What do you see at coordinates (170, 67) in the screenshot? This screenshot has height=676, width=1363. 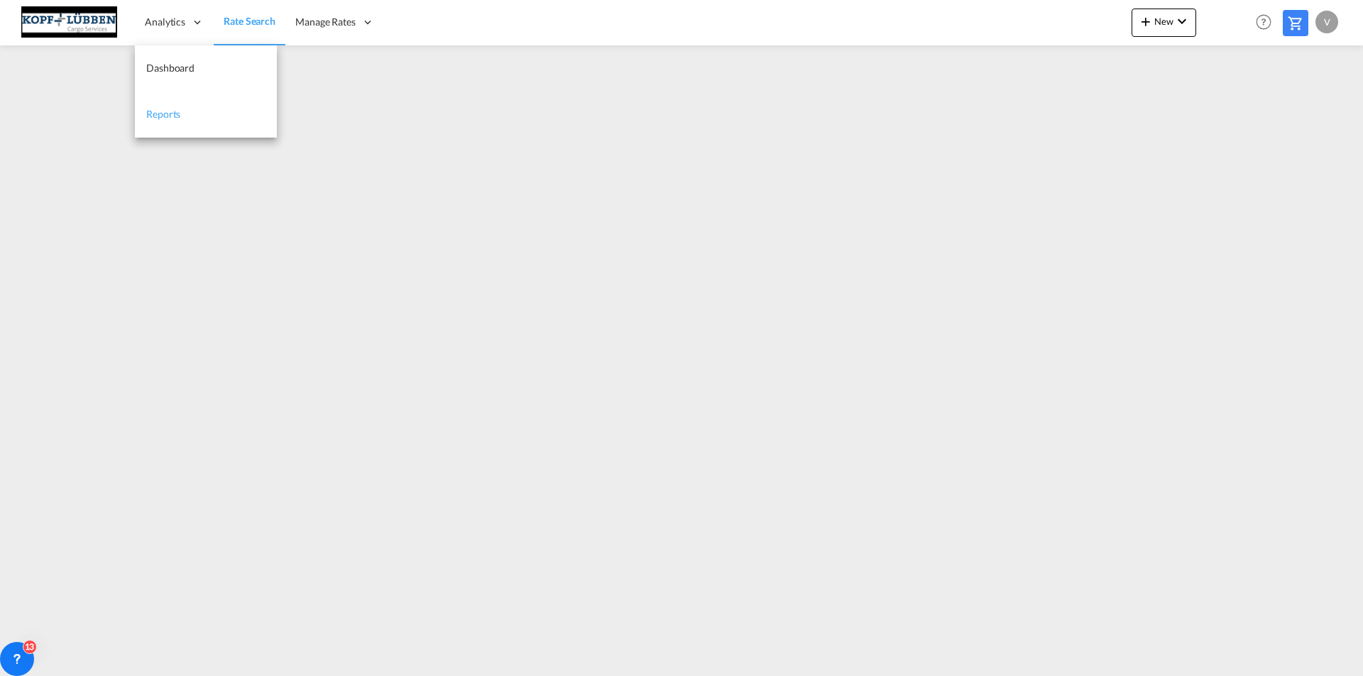 I see `span: Dashboard` at bounding box center [170, 67].